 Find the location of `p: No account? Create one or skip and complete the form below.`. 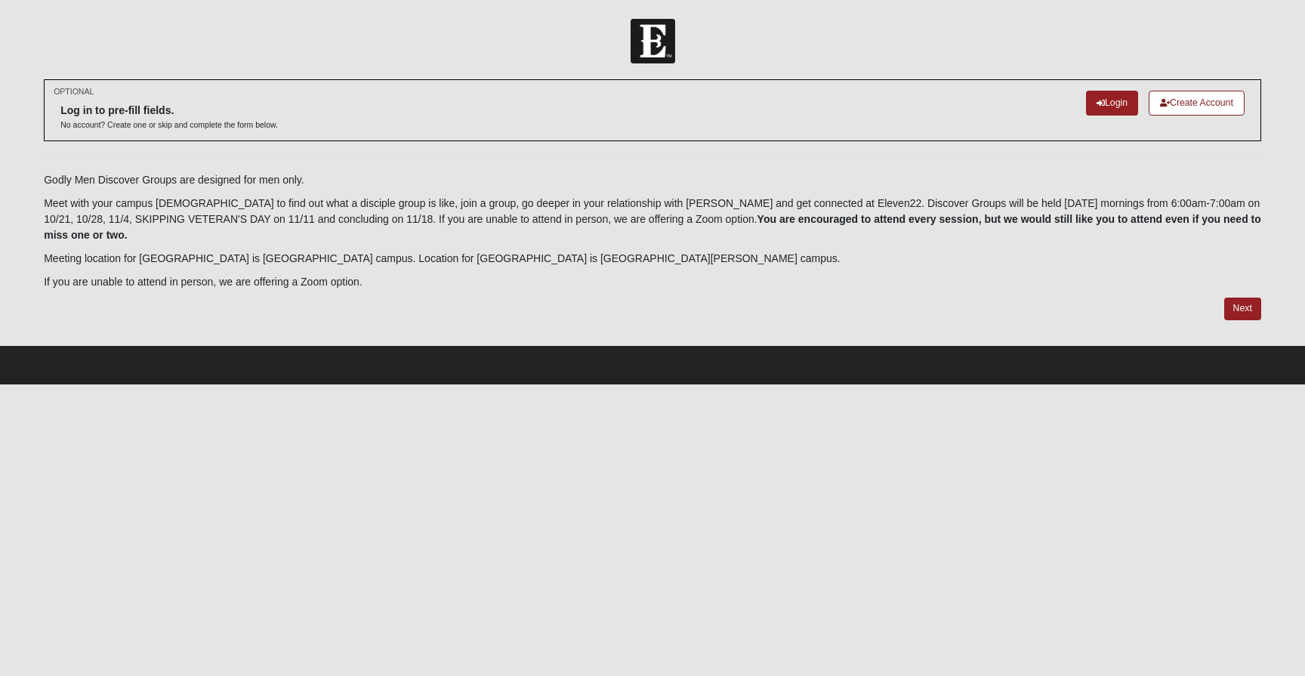

p: No account? Create one or skip and complete the form below. is located at coordinates (169, 125).